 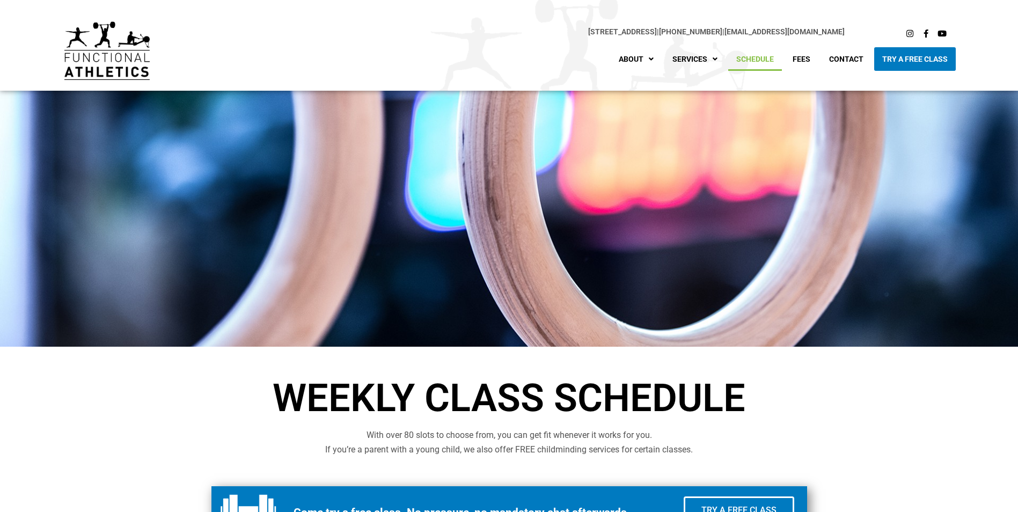 I want to click on a: Fees, so click(x=801, y=59).